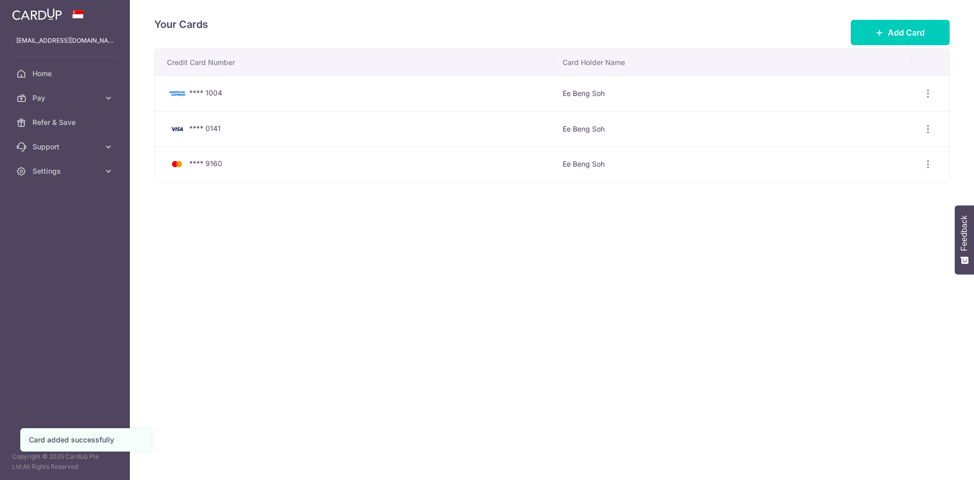  I want to click on div: Card added successfully, so click(85, 440).